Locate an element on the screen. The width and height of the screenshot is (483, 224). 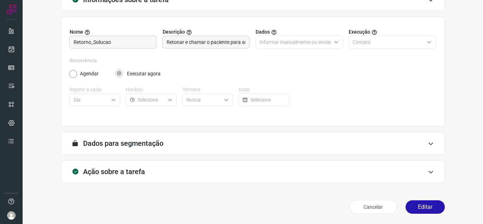
h3: Ação sobre a tarefa is located at coordinates (114, 171).